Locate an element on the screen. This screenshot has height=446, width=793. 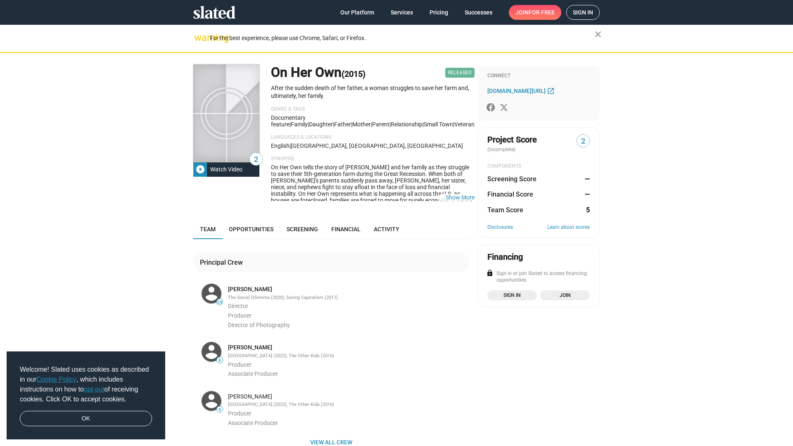
span: (incomplete) is located at coordinates (502, 149).